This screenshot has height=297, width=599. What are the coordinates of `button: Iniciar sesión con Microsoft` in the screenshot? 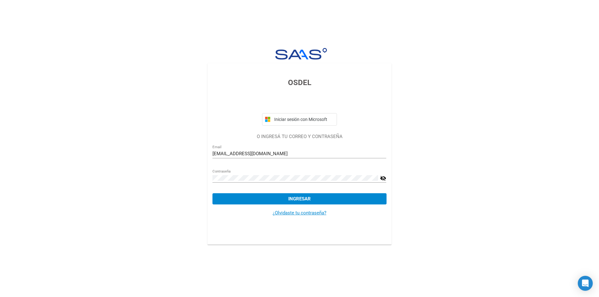 It's located at (299, 119).